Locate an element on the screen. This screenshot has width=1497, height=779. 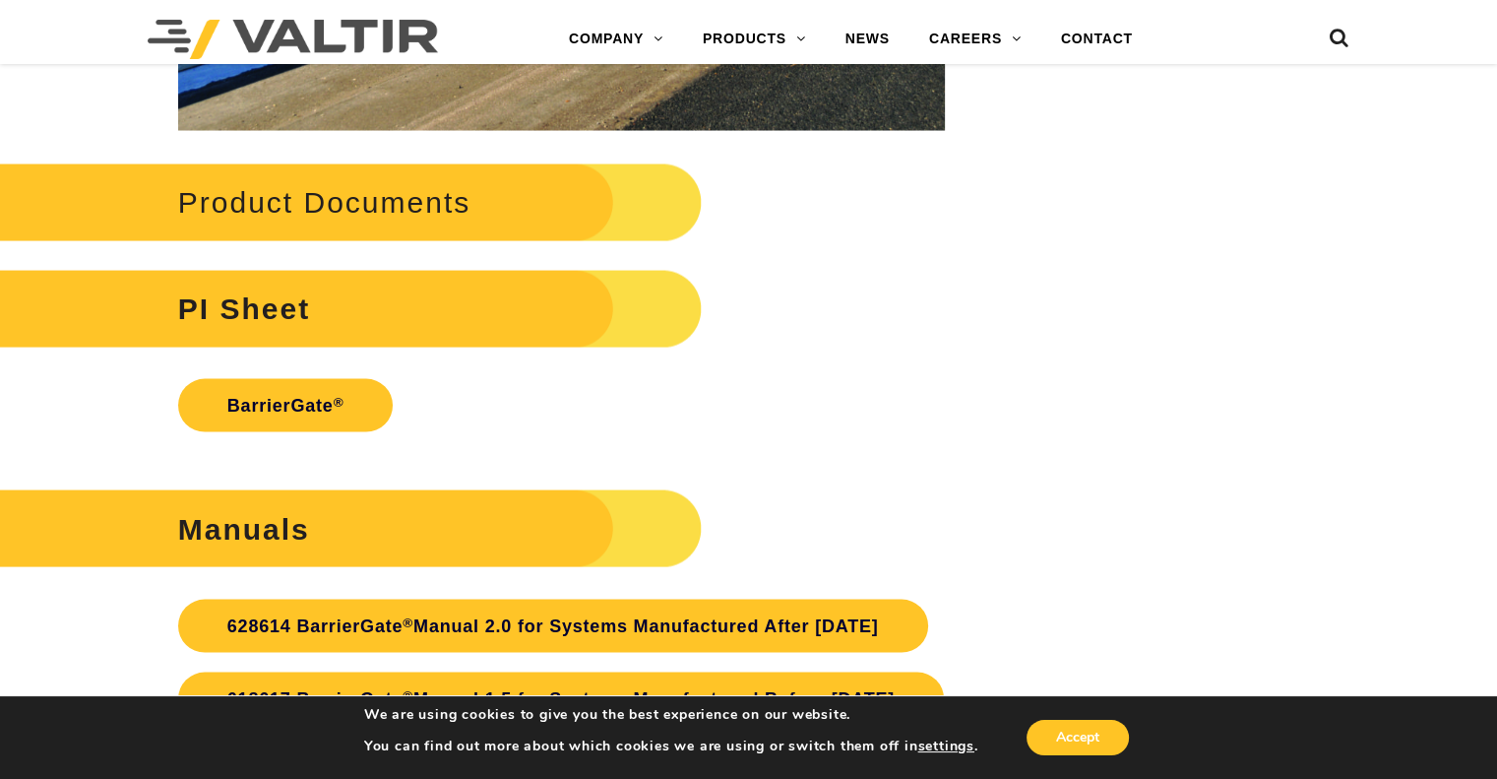
a: COMPANY is located at coordinates (616, 39).